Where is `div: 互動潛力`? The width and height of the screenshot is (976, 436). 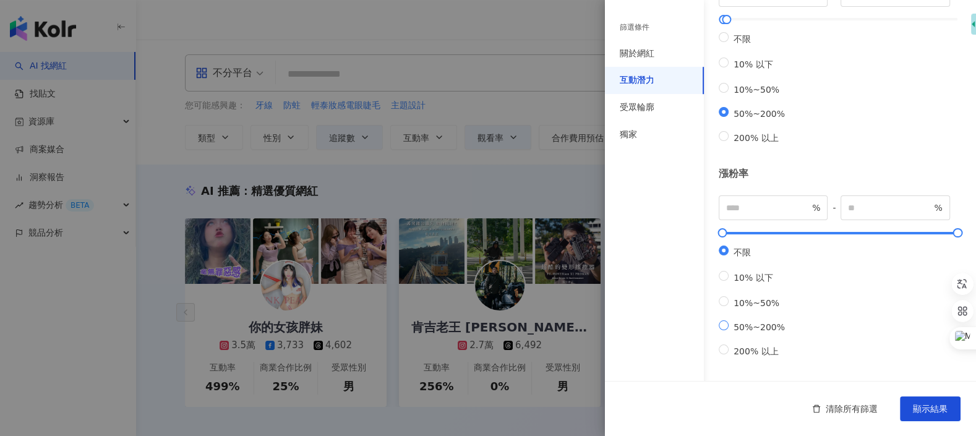
div: 互動潛力 is located at coordinates (637, 80).